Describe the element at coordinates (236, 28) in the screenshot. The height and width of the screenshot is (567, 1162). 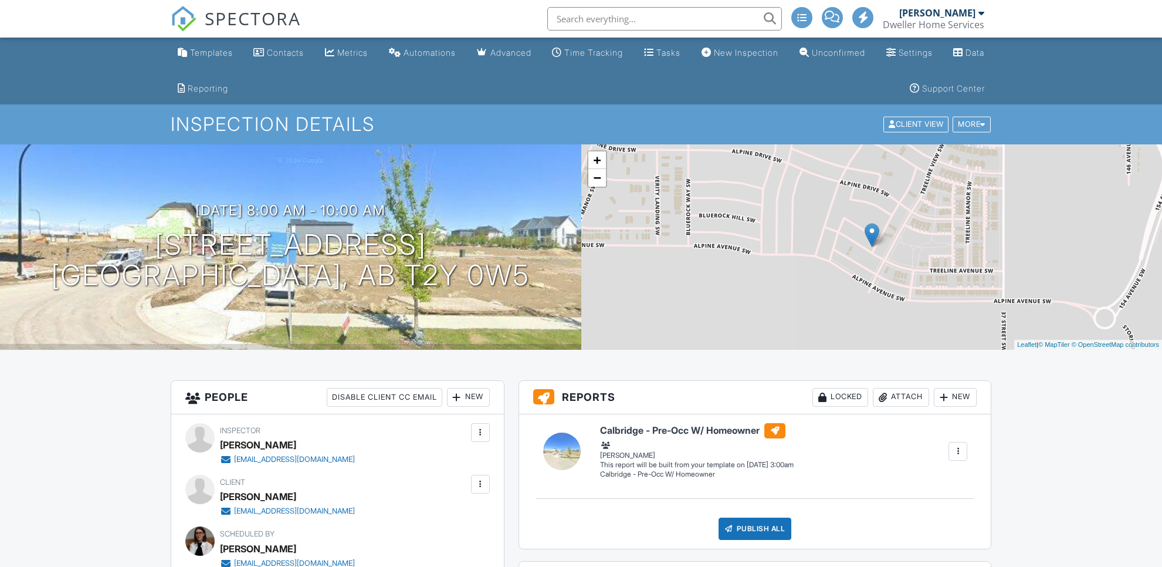
I see `a: SPECTORA` at that location.